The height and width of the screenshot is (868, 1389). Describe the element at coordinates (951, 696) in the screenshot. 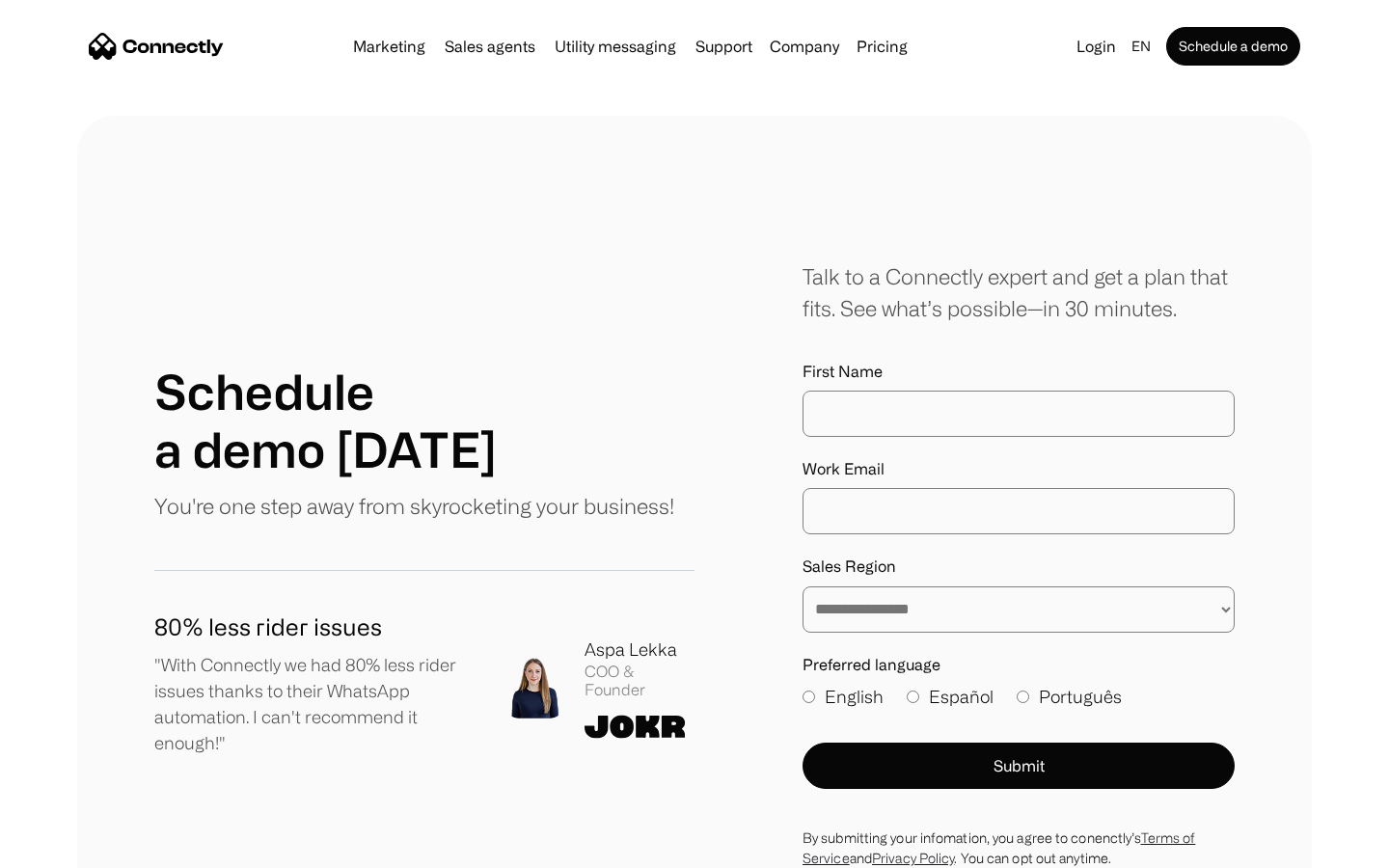

I see `label: Español` at that location.